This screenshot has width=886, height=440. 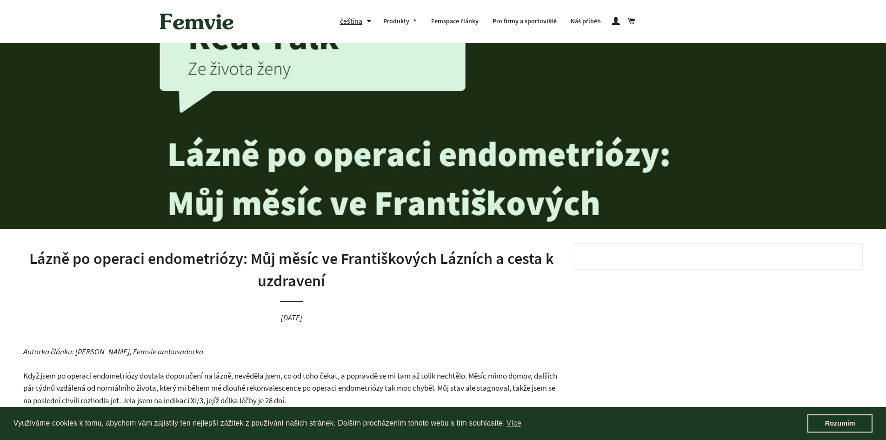 What do you see at coordinates (401, 21) in the screenshot?
I see `a: Produkty` at bounding box center [401, 21].